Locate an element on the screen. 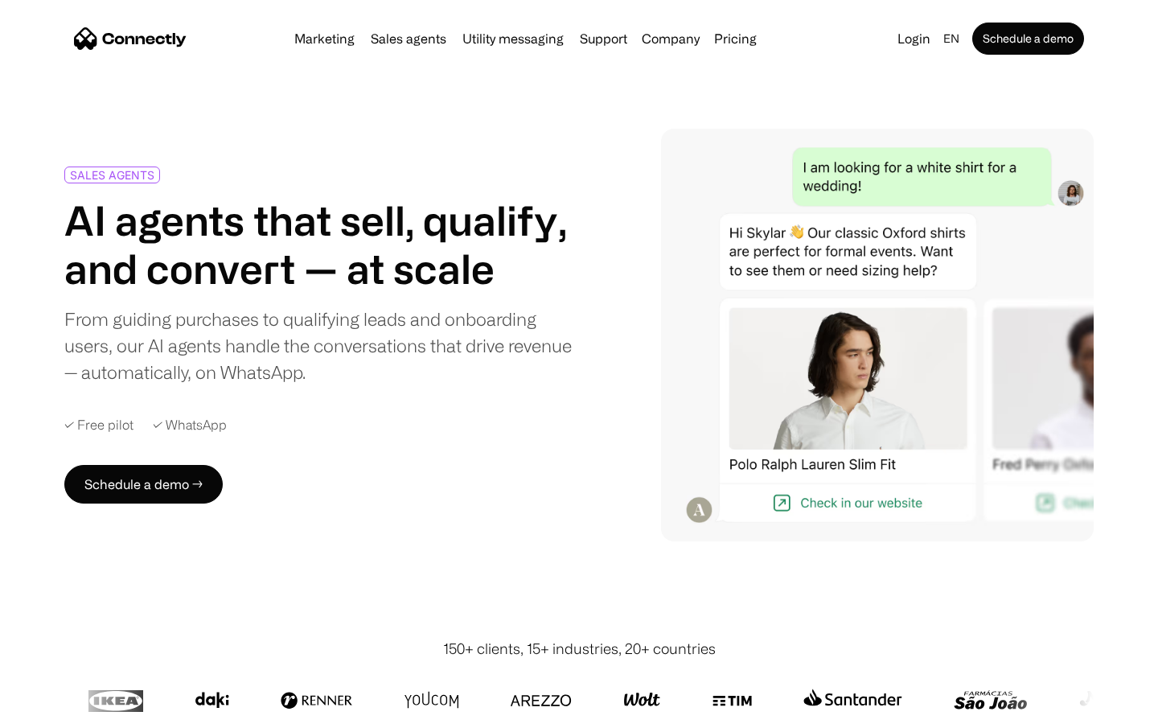 Image resolution: width=1158 pixels, height=724 pixels. div: ✓ WhatsApp is located at coordinates (190, 425).